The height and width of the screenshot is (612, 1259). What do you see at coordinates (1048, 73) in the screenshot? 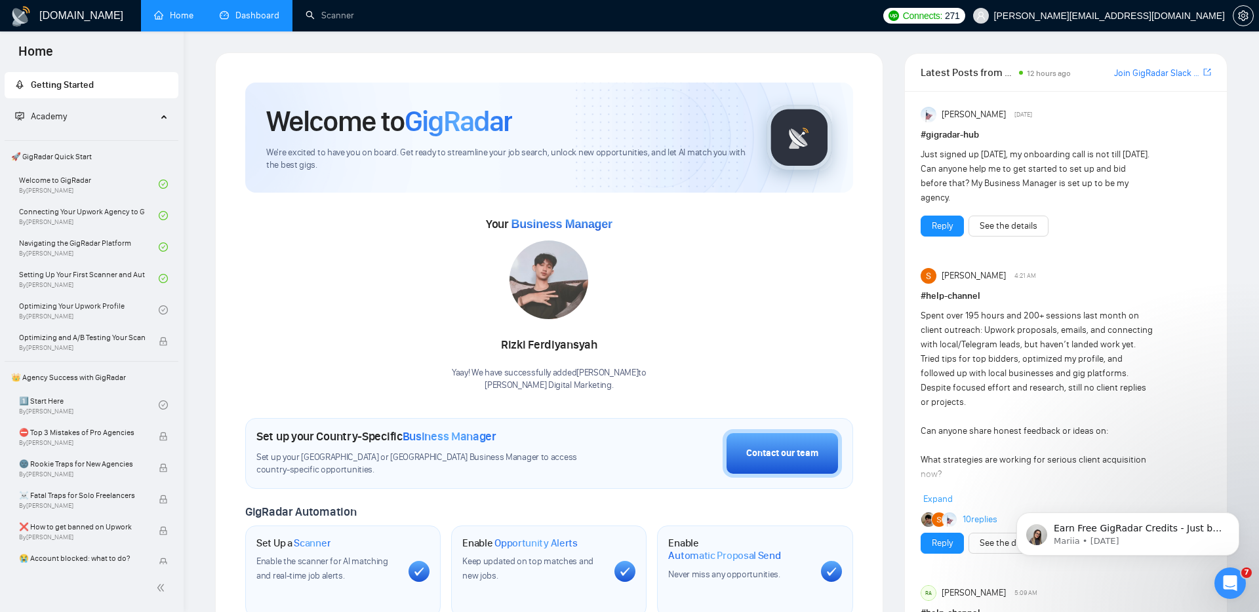
I see `span: 12 hours ago` at bounding box center [1048, 73].